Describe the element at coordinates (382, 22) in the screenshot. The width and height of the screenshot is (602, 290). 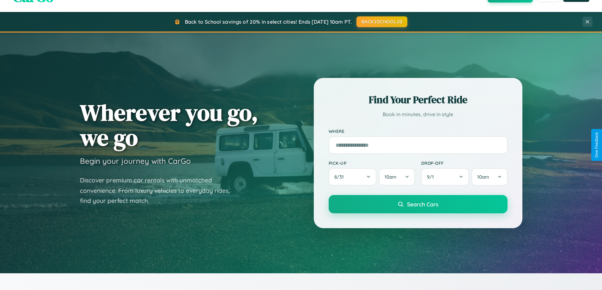
I see `button: BACK2SCHOOL20` at that location.